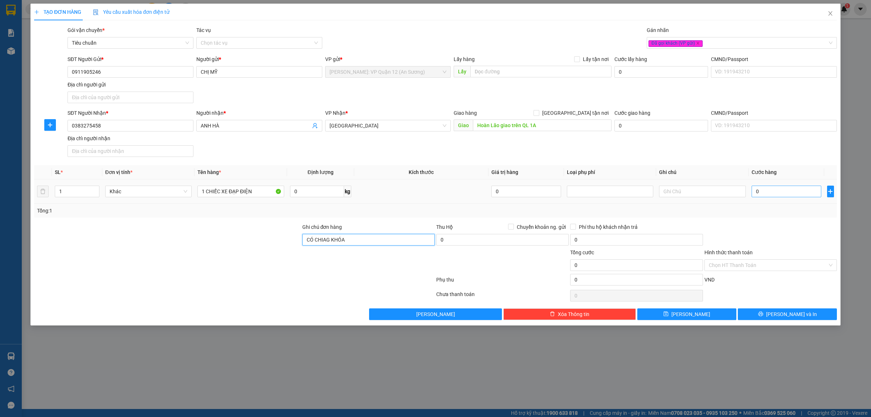 The width and height of the screenshot is (871, 417). Describe the element at coordinates (608, 227) in the screenshot. I see `span: Phí thu hộ khách nhận trả` at that location.